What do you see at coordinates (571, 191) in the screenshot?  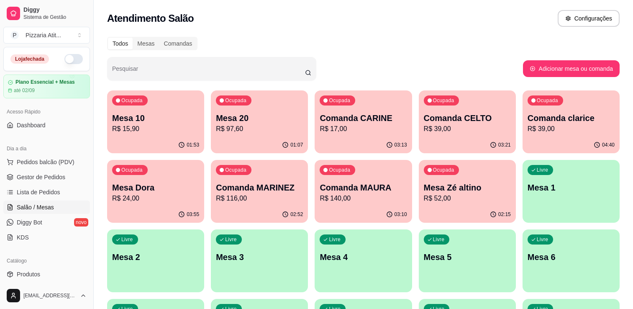 I see `button: LivreMesa 1` at bounding box center [571, 191].